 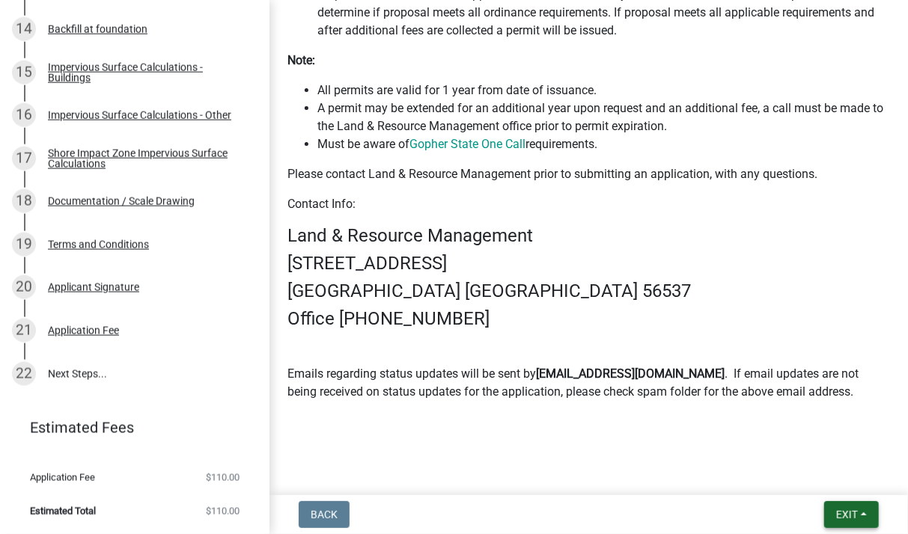 I want to click on div: Documentation / Scale Drawing, so click(x=121, y=201).